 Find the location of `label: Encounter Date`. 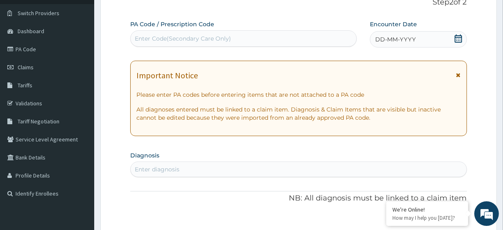

label: Encounter Date is located at coordinates (393, 24).